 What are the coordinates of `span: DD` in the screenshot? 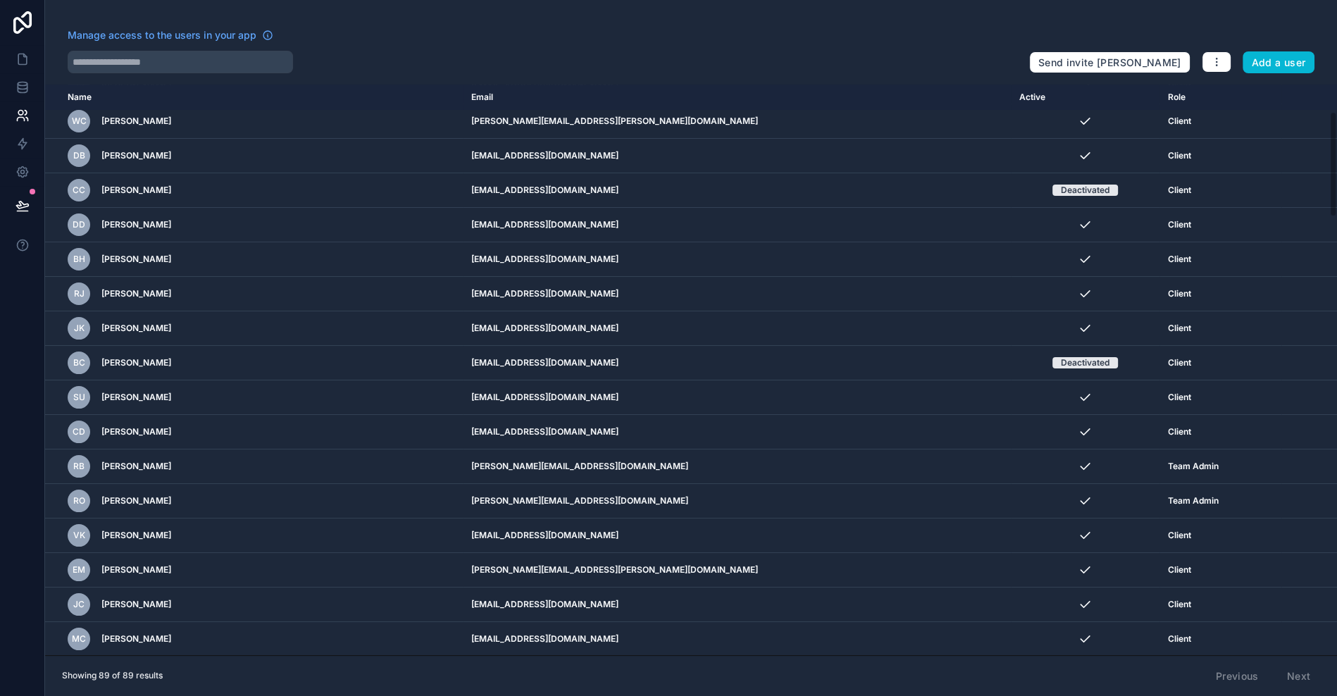 It's located at (79, 225).